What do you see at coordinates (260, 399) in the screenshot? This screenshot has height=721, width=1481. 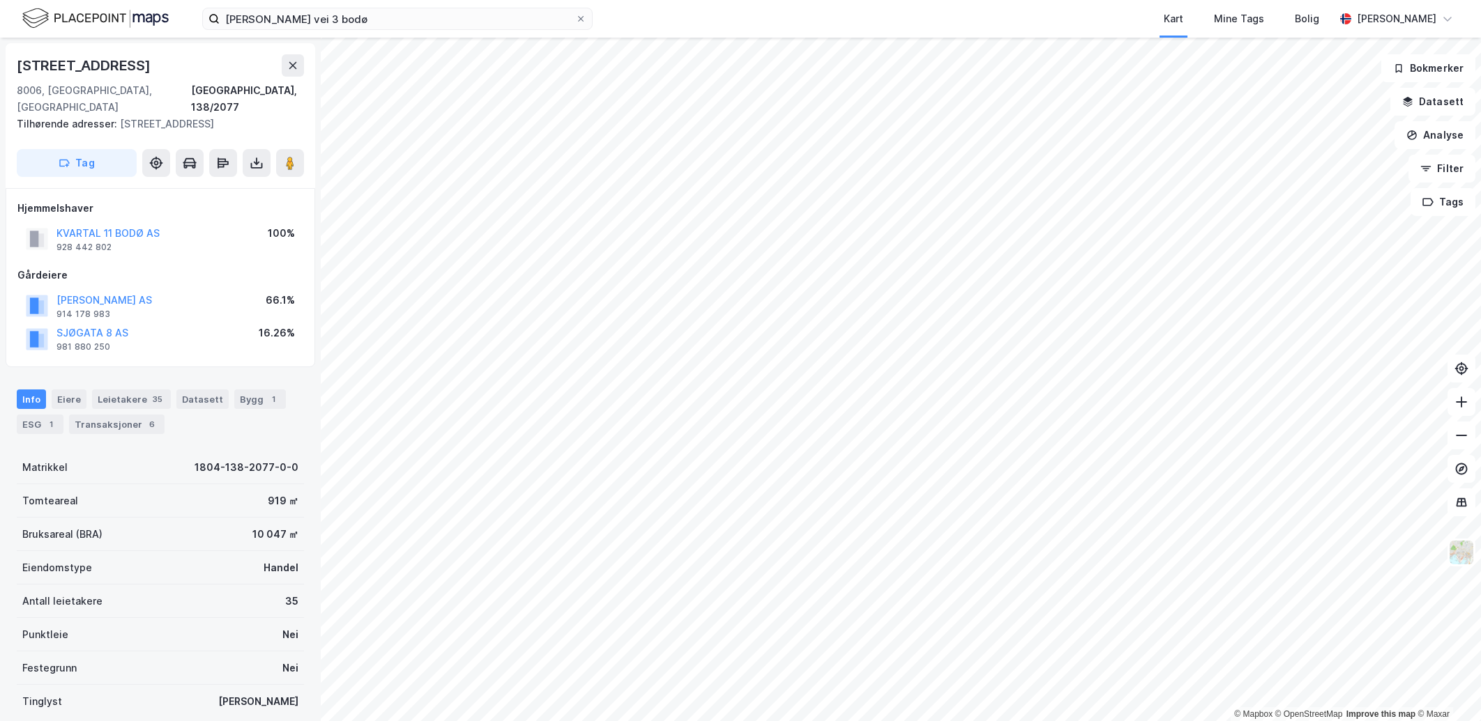 I see `div: Bygg` at bounding box center [260, 399].